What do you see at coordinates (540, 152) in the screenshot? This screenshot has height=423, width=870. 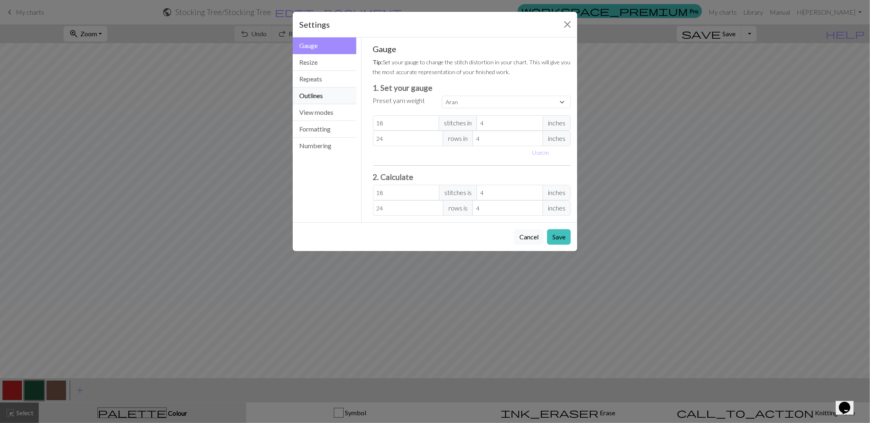 I see `button: Usecm` at bounding box center [540, 152].